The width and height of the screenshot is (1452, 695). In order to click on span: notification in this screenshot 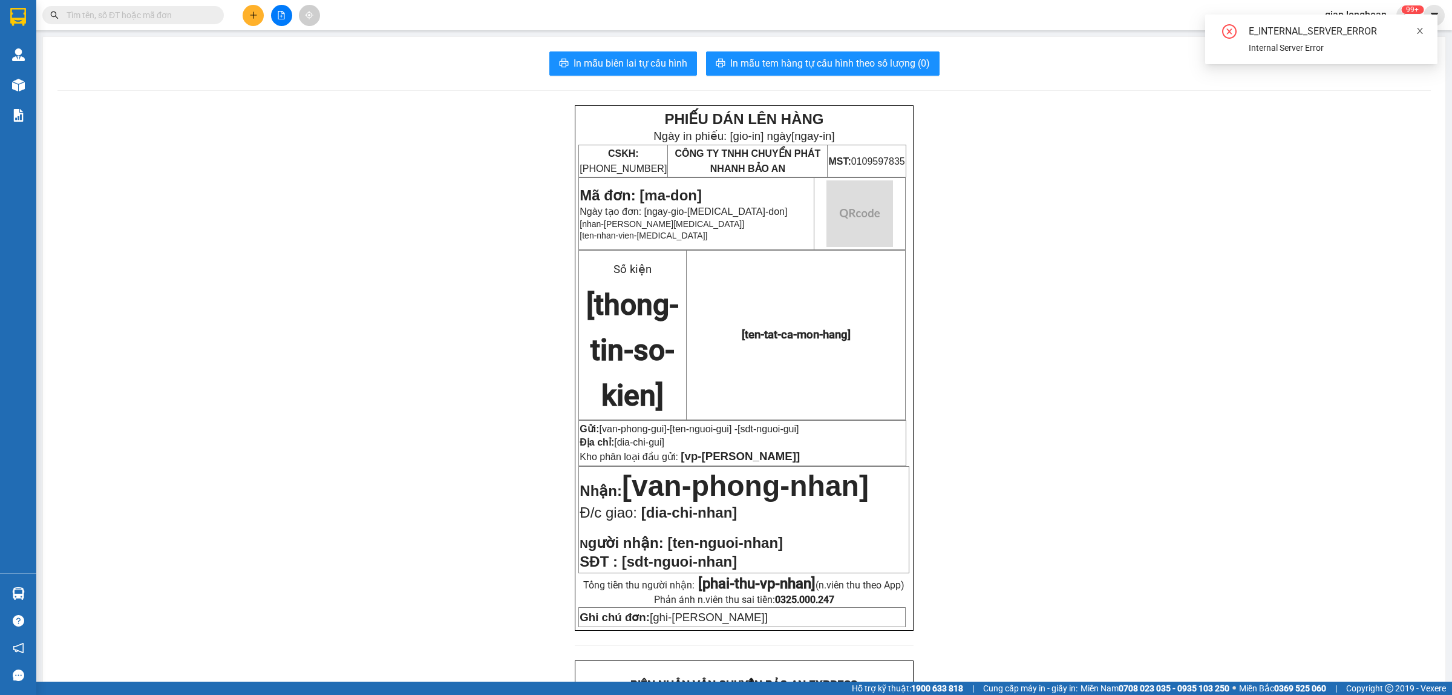, I will do `click(18, 647)`.